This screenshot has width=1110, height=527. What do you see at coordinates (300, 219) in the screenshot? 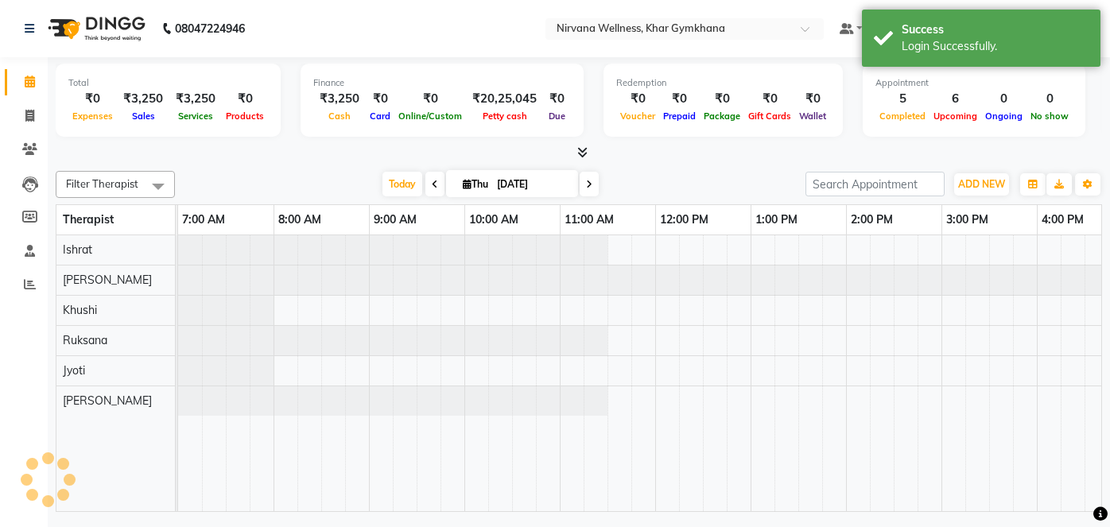
I see `a: 8:00 AM` at bounding box center [300, 219].